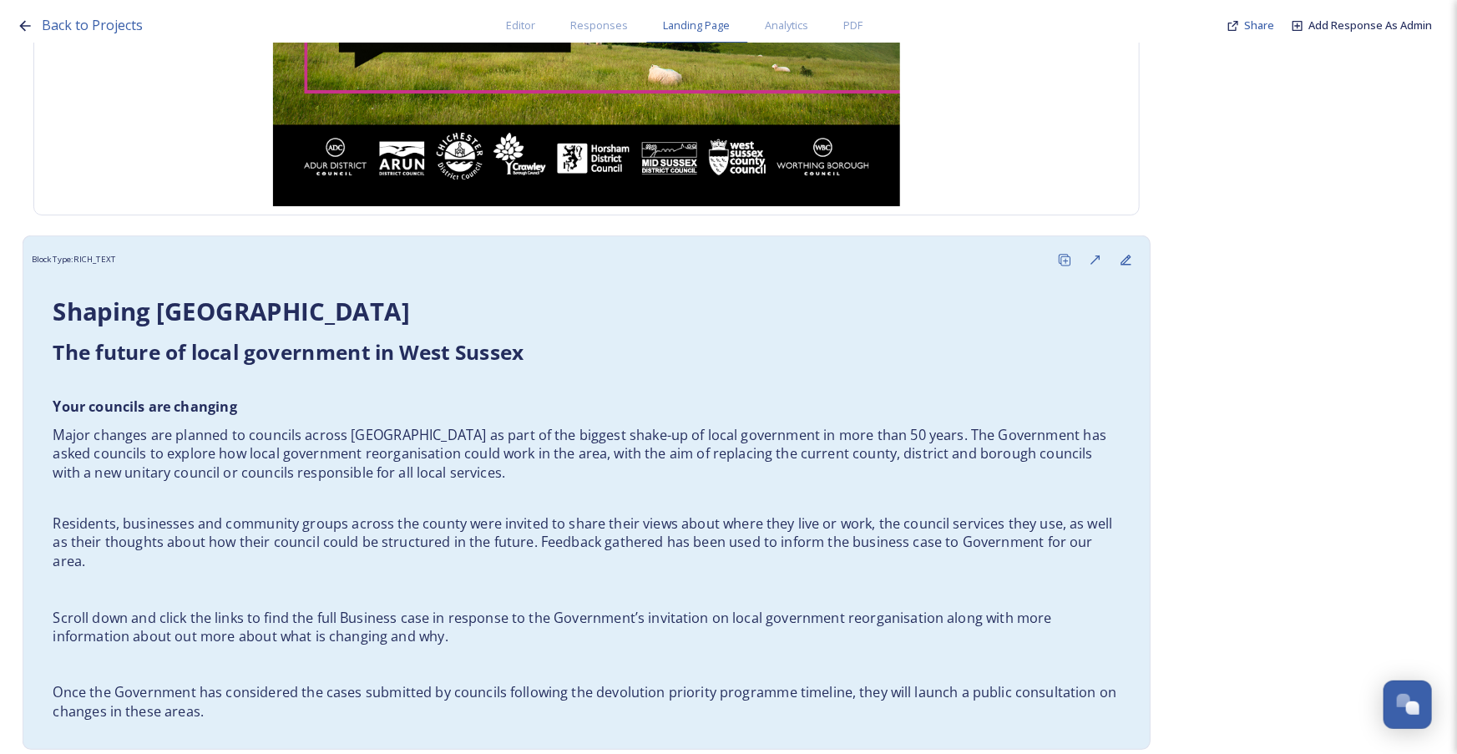 This screenshot has height=754, width=1457. I want to click on a: Add Response As Admin, so click(1371, 25).